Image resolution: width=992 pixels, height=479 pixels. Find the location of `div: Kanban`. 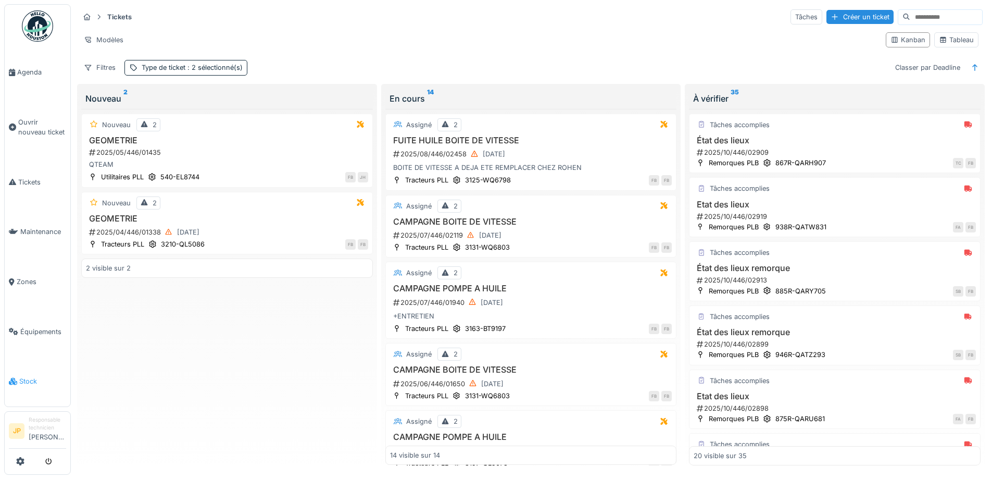

div: Kanban is located at coordinates (908, 40).